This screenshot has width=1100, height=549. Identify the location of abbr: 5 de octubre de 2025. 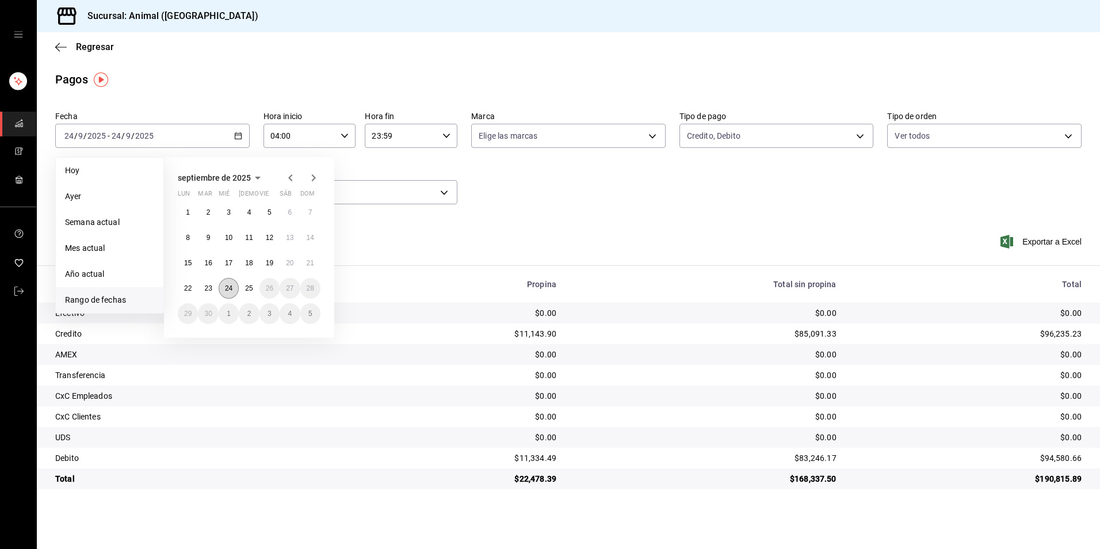
(310, 314).